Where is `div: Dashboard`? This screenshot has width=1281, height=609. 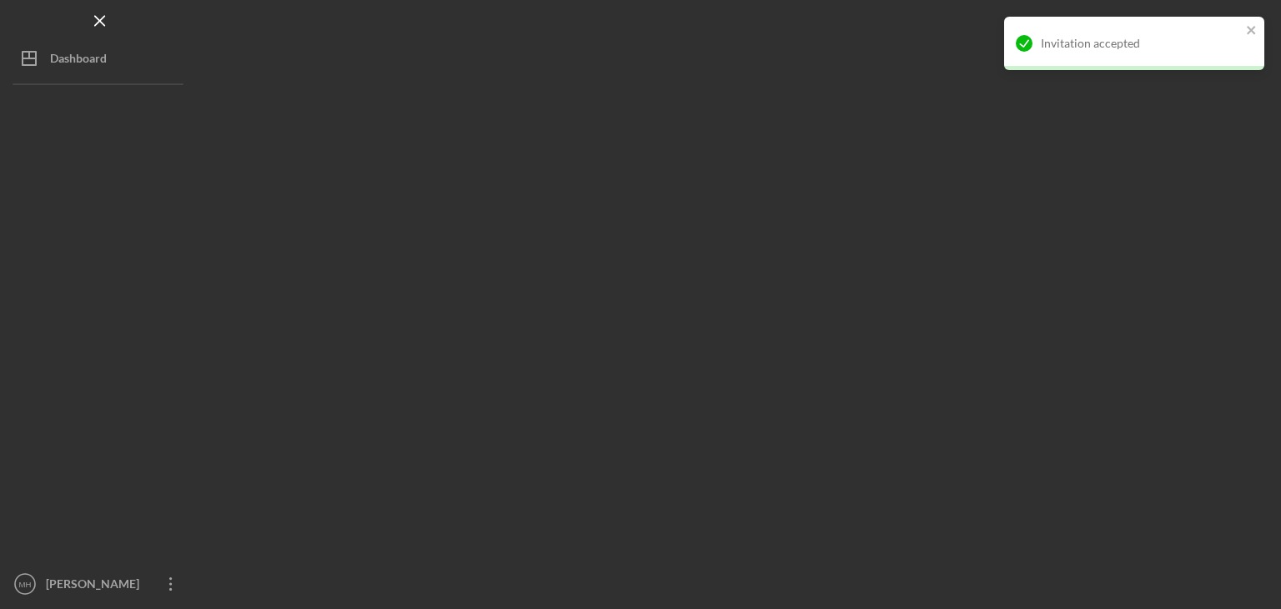 div: Dashboard is located at coordinates (78, 60).